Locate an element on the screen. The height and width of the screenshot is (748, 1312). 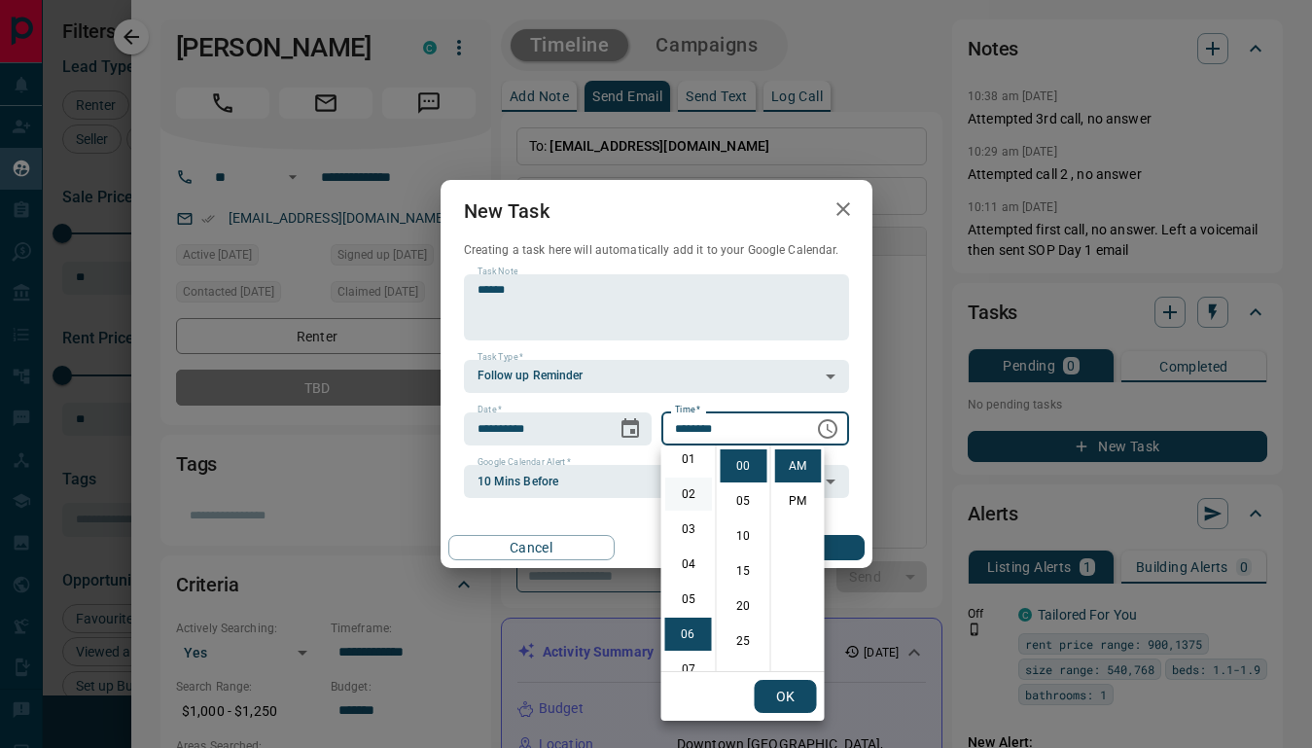
li: 25 minutes is located at coordinates (744, 641).